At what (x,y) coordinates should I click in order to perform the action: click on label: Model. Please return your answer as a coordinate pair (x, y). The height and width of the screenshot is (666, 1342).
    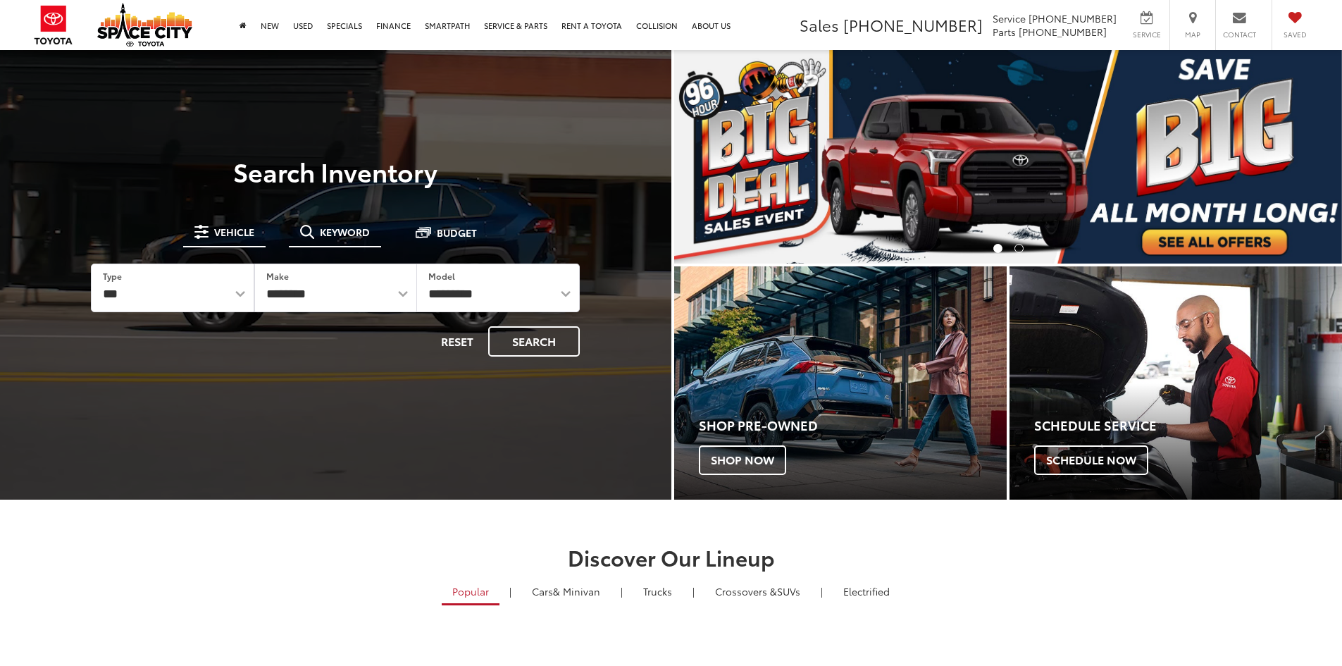
    Looking at the image, I should click on (442, 276).